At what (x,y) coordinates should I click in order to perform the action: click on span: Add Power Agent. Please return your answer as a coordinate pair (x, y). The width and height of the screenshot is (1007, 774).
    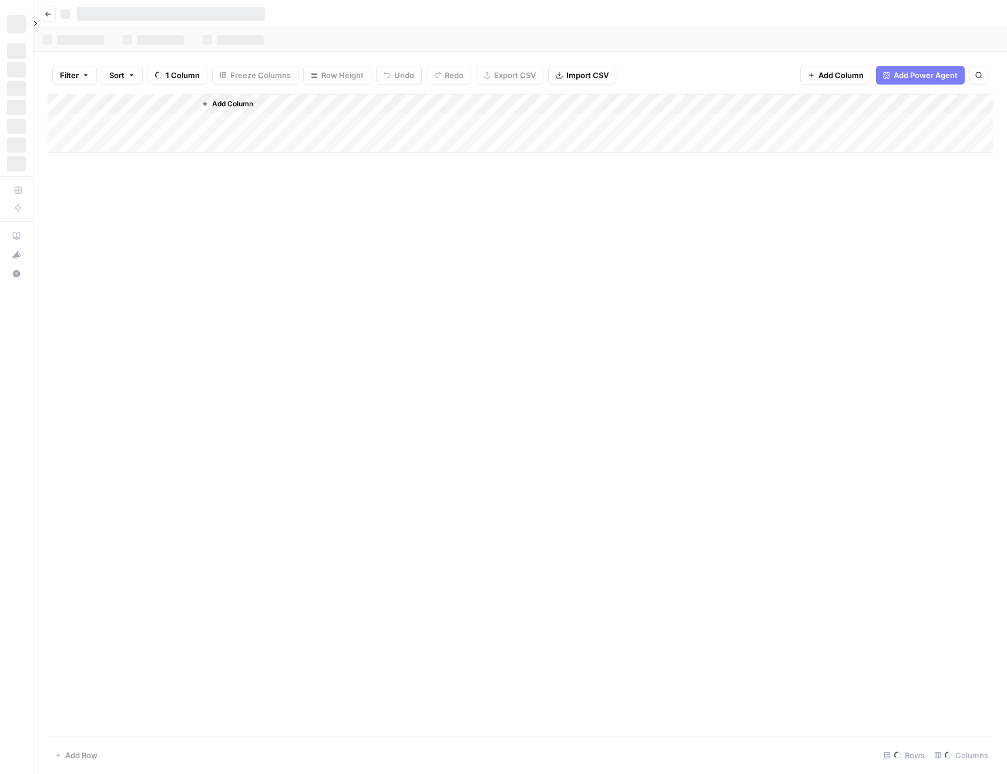
    Looking at the image, I should click on (925, 75).